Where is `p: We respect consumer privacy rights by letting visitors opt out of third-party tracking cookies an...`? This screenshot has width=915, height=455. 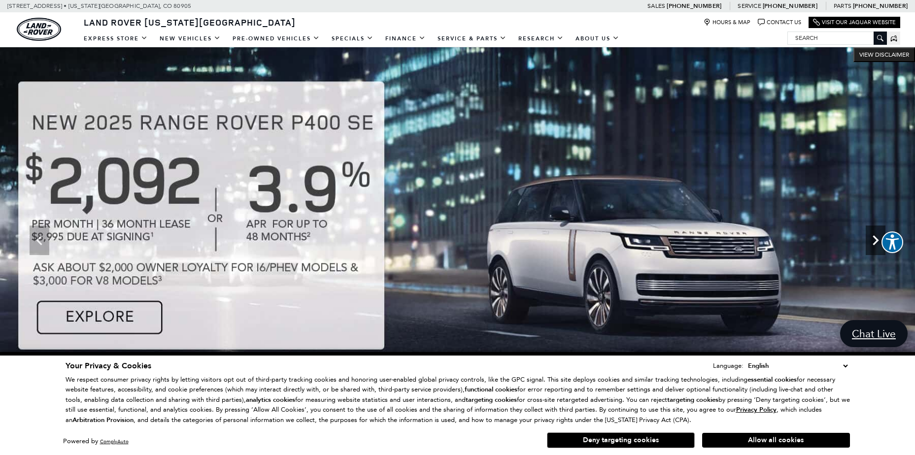
p: We respect consumer privacy rights by letting visitors opt out of third-party tracking cookies an... is located at coordinates (458, 400).